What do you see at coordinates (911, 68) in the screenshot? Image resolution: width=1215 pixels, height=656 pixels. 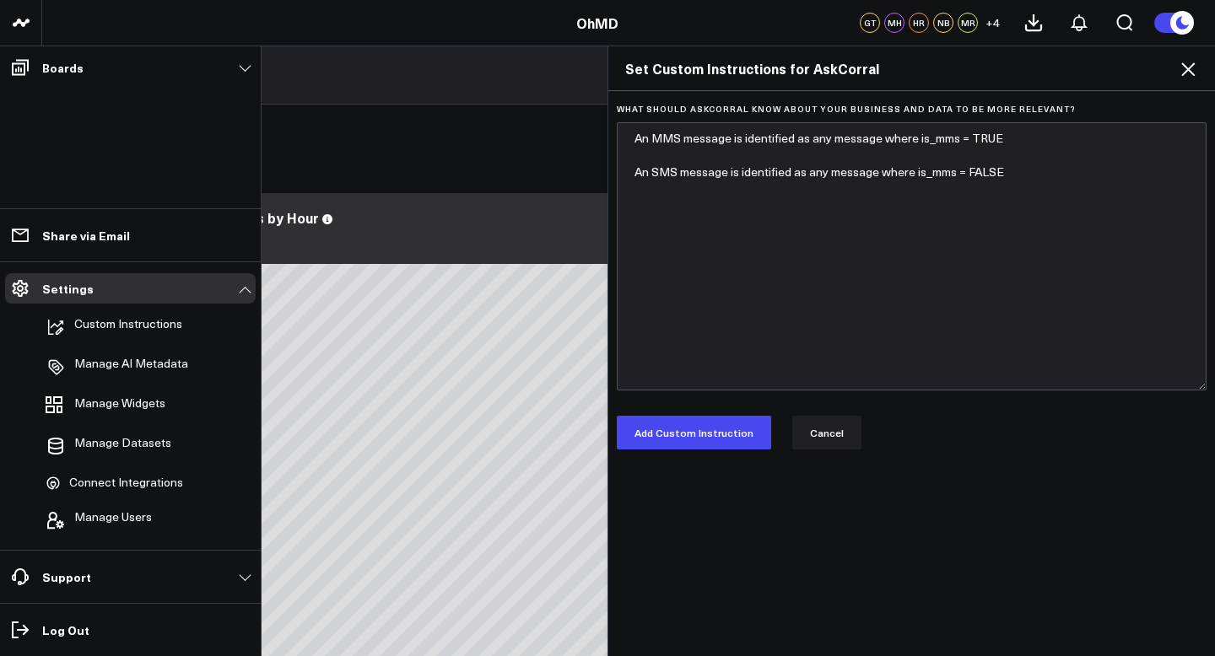 I see `h2: Set Custom Instructions for AskCorral` at bounding box center [911, 68].